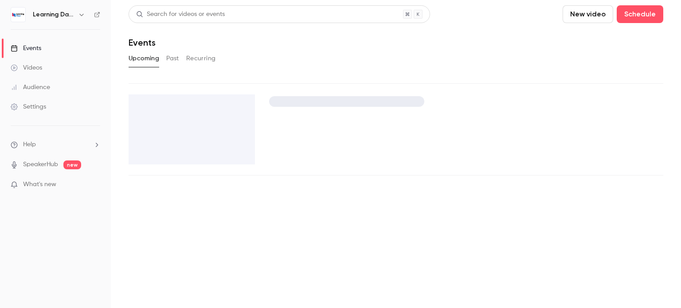 This screenshot has height=308, width=681. Describe the element at coordinates (173, 59) in the screenshot. I see `button: Past` at that location.